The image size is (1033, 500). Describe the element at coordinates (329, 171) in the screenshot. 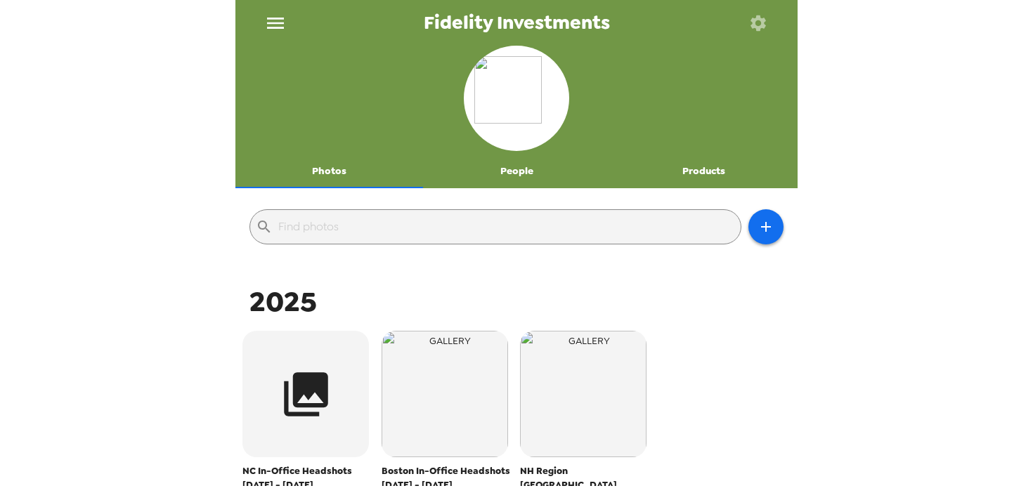

I see `button: Photos` at that location.